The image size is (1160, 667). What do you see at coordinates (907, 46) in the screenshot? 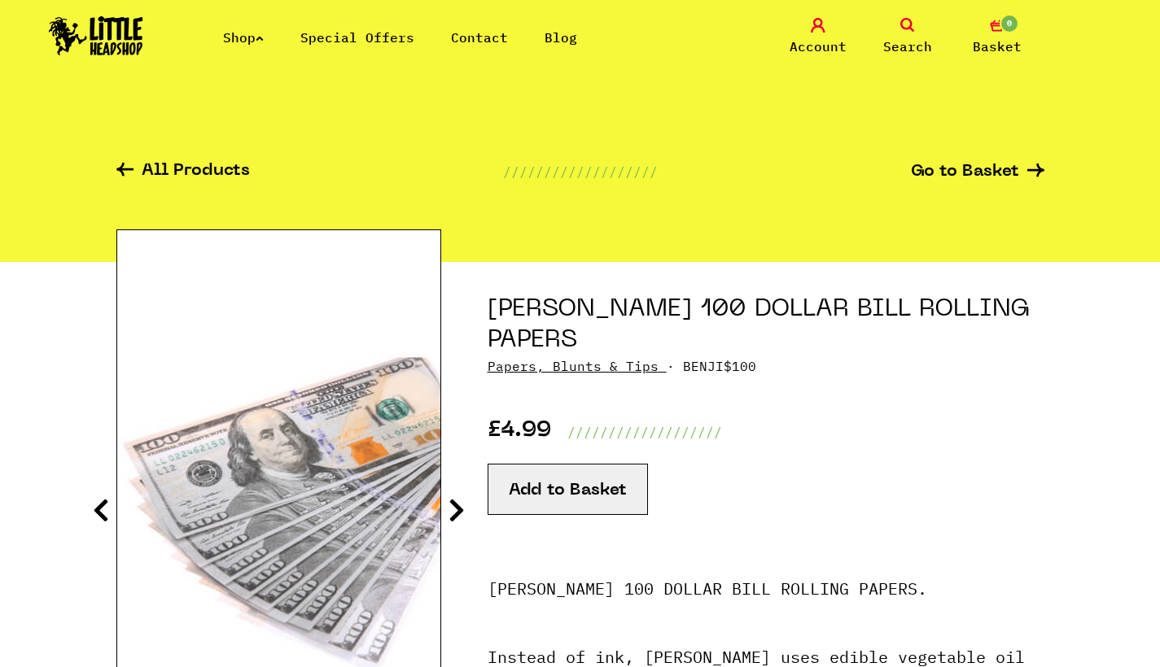
I see `span: Search` at bounding box center [907, 46].